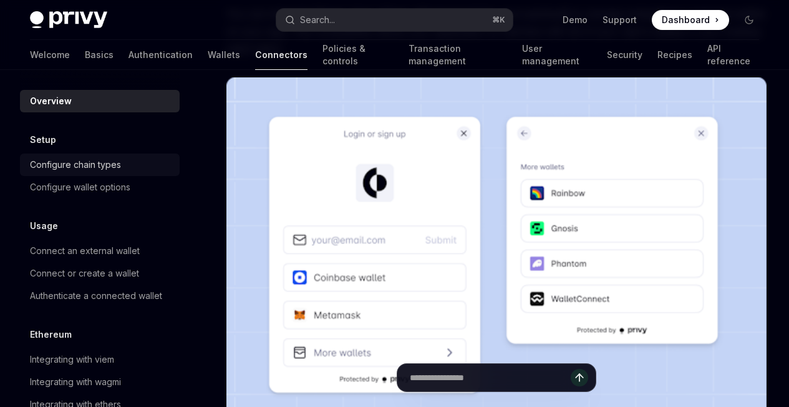 This screenshot has width=789, height=407. What do you see at coordinates (100, 165) in the screenshot?
I see `a: Configure chain types` at bounding box center [100, 165].